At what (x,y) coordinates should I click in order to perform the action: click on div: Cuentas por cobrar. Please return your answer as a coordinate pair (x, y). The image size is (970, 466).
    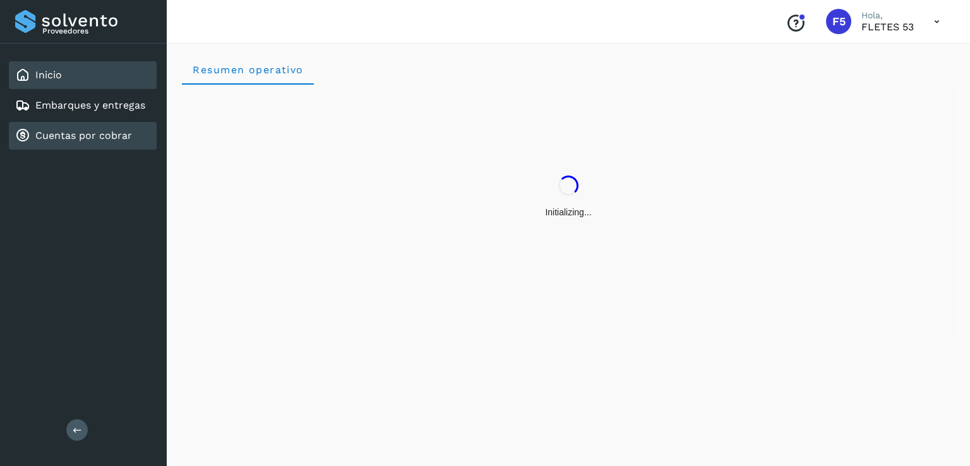
    Looking at the image, I should click on (83, 136).